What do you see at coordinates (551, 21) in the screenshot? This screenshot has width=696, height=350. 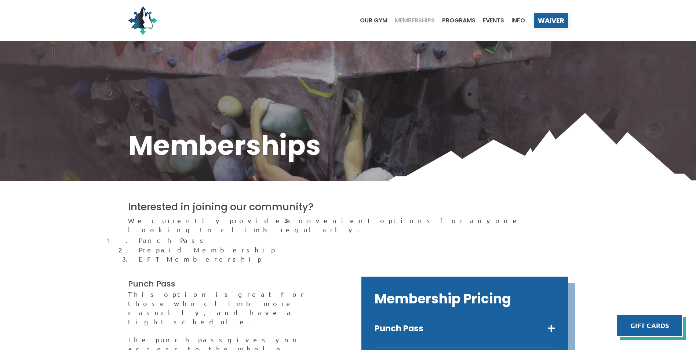 I see `a: Waiver` at bounding box center [551, 21].